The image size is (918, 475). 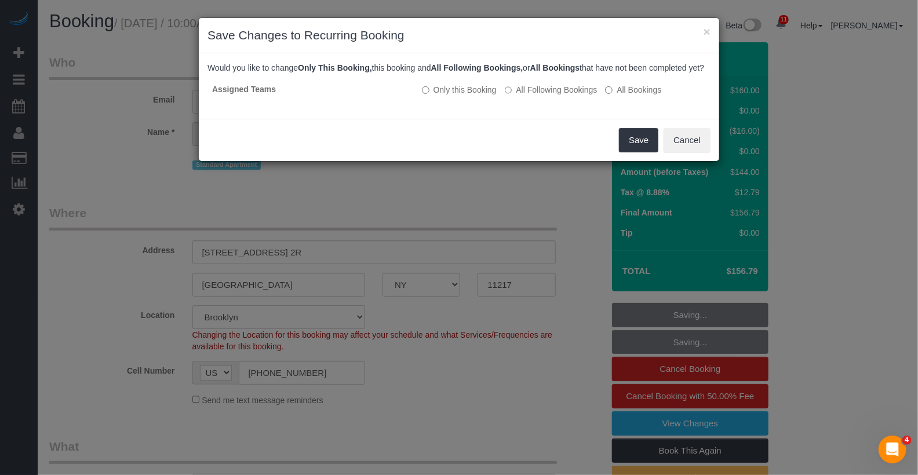 What do you see at coordinates (687, 140) in the screenshot?
I see `button: Cancel` at bounding box center [687, 140].